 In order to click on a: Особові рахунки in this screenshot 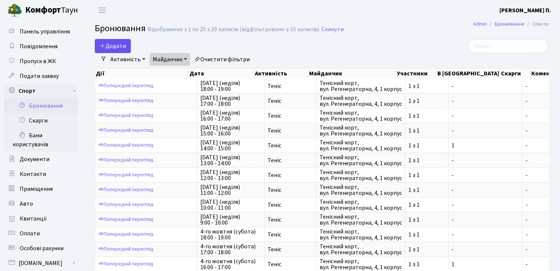, I will do `click(41, 248)`.